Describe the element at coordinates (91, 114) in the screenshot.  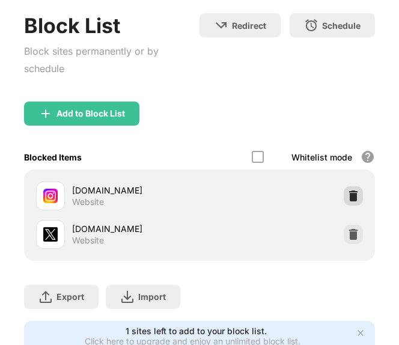
I see `div: Add to Block List` at that location.